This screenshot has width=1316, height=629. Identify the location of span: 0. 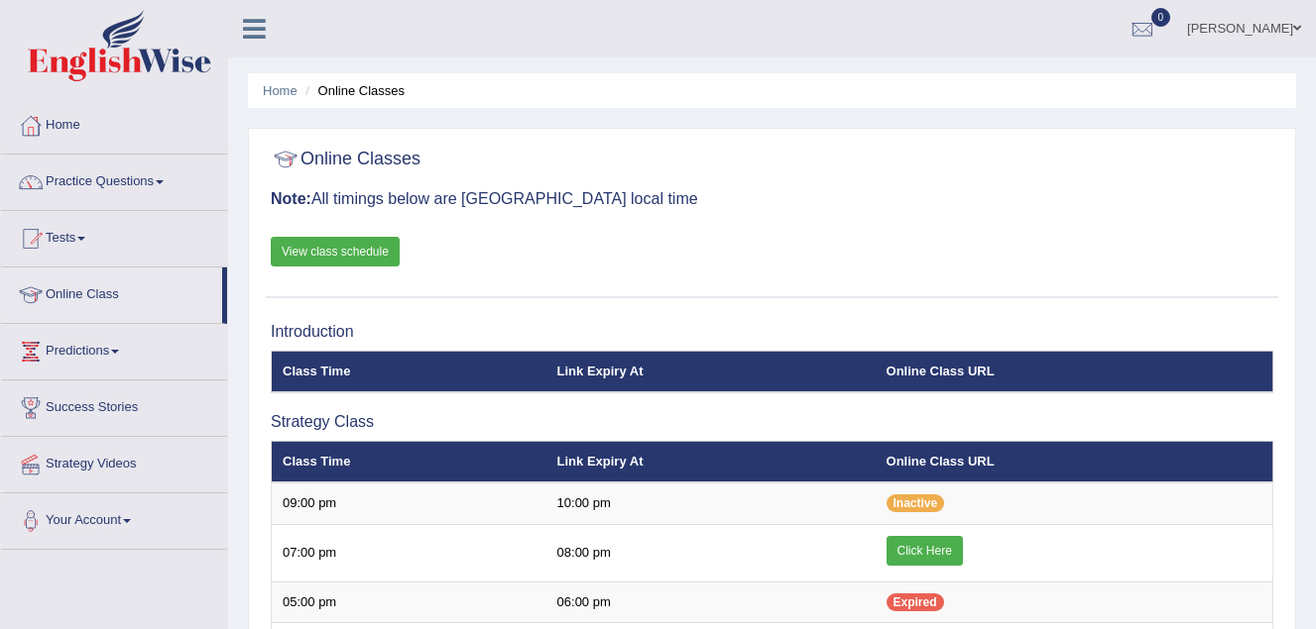
(1161, 17).